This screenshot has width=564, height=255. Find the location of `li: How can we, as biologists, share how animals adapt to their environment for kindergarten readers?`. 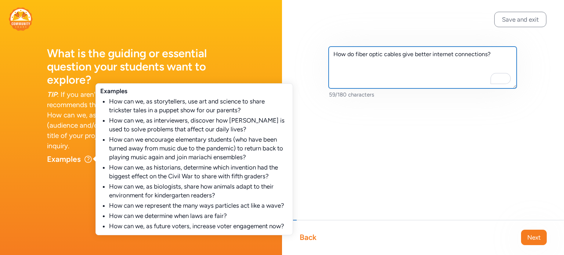

li: How can we, as biologists, share how animals adapt to their environment for kindergarten readers? is located at coordinates (199, 191).